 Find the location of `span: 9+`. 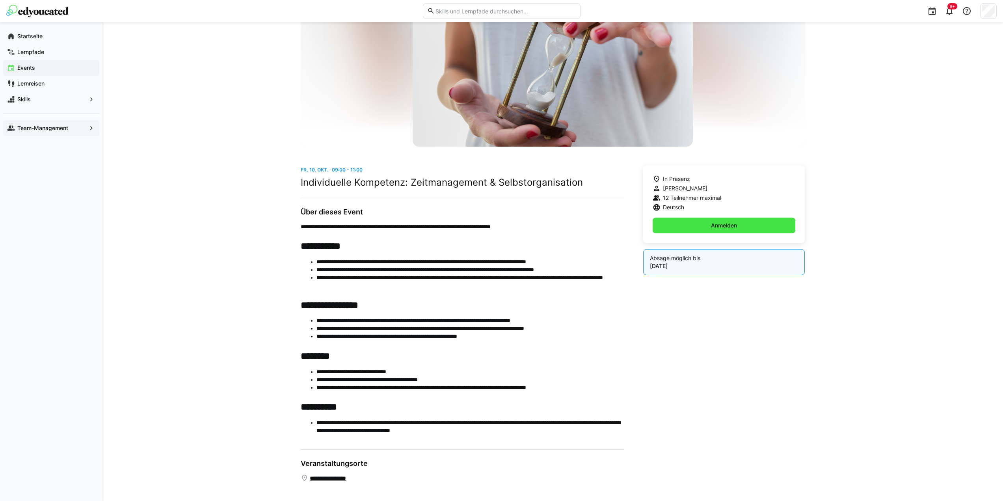

span: 9+ is located at coordinates (953, 6).